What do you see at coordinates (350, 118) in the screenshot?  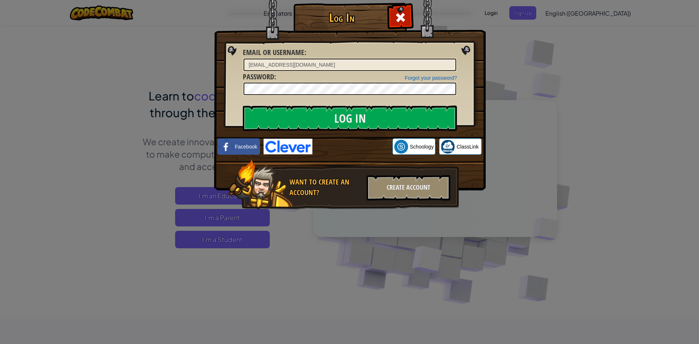 I see `input: Log In` at bounding box center [350, 118].